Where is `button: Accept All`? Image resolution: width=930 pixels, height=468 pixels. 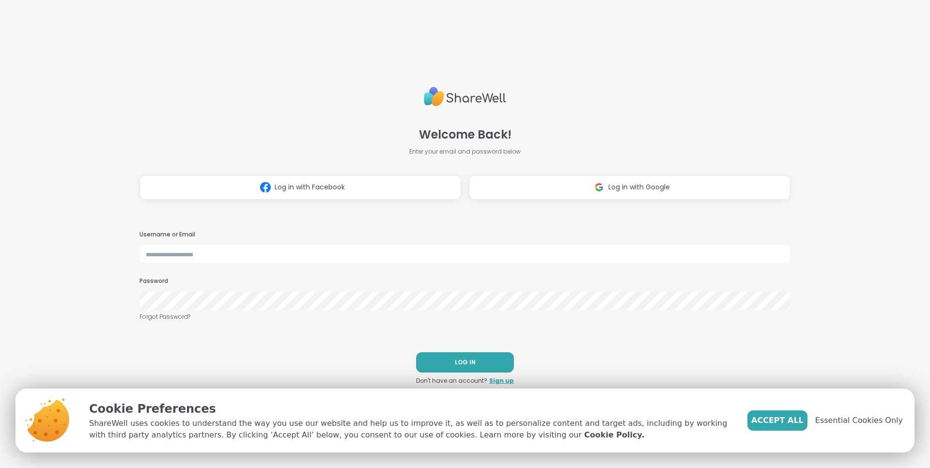
button: Accept All is located at coordinates (777, 420).